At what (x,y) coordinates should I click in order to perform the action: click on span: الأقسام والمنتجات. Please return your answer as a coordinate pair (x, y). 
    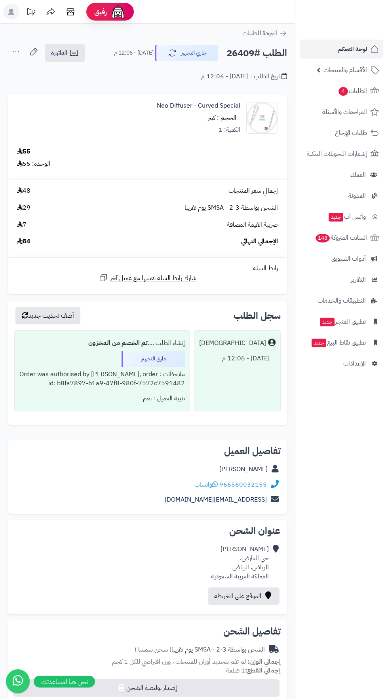
    Looking at the image, I should click on (345, 70).